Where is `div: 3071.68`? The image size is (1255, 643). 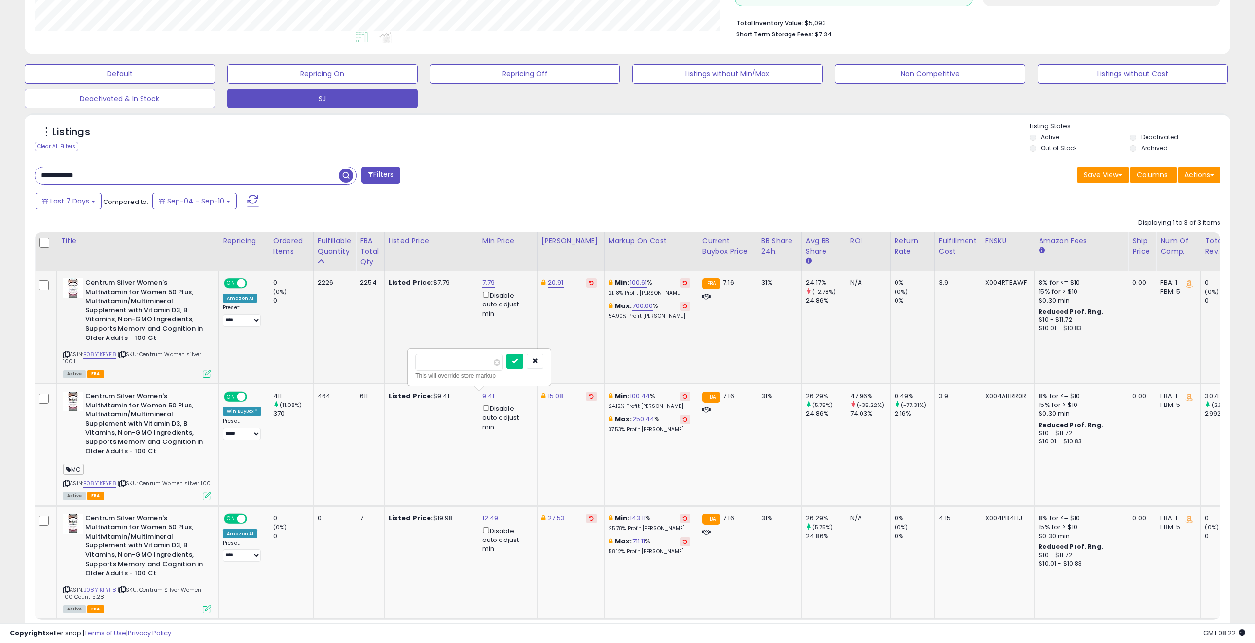 div: 3071.68 is located at coordinates (1224, 396).